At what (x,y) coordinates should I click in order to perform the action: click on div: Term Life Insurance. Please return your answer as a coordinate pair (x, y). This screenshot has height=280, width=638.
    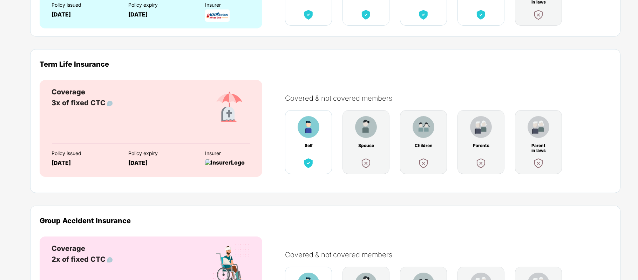
    Looking at the image, I should click on (325, 64).